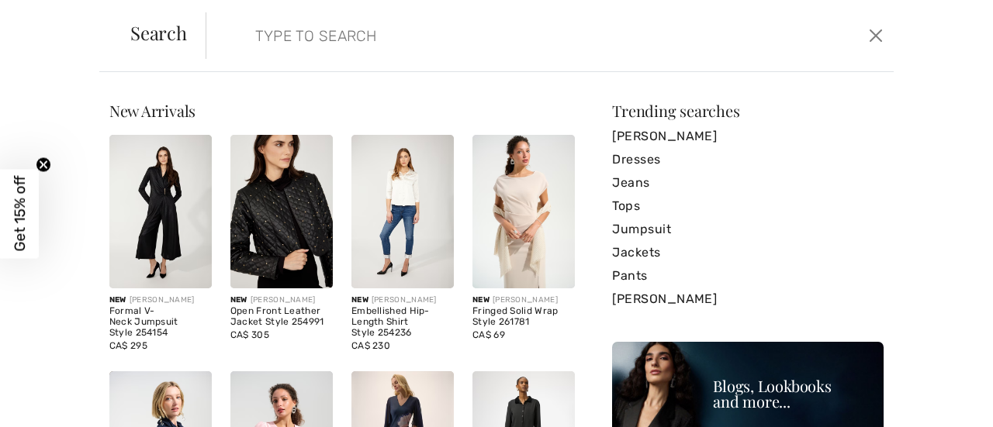  Describe the element at coordinates (748, 183) in the screenshot. I see `a: Jeans` at that location.